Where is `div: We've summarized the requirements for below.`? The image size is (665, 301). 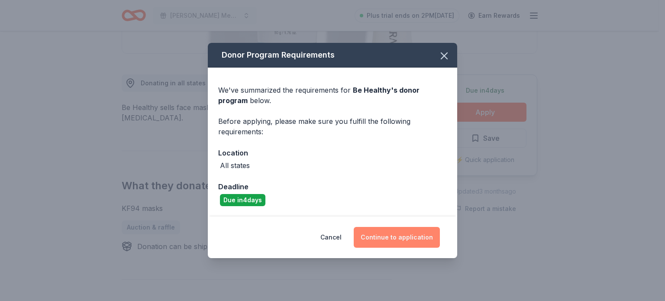 div: We've summarized the requirements for below. is located at coordinates (332, 95).